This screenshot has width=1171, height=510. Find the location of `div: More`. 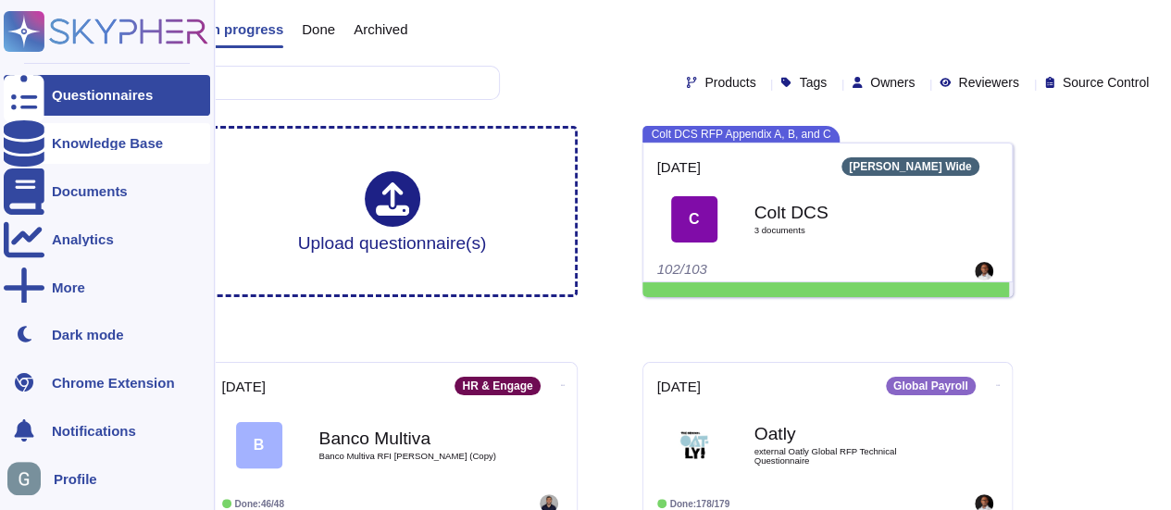

div: More is located at coordinates (68, 287).